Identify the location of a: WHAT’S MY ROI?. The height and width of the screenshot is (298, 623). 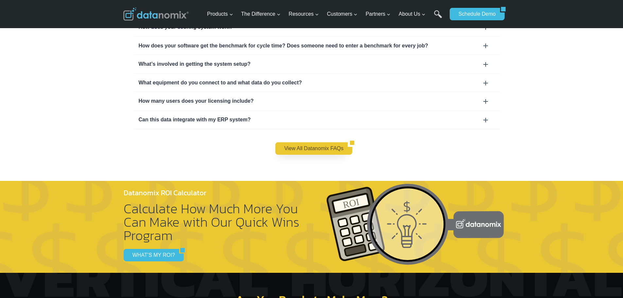
(151, 255).